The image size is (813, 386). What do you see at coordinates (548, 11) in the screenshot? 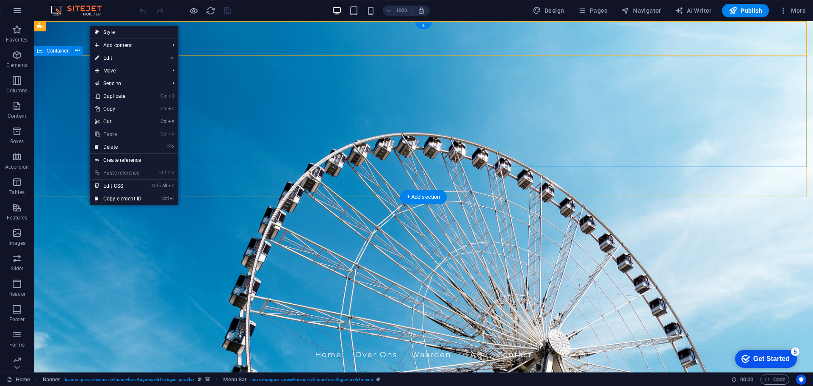
I see `span: Design` at bounding box center [548, 11].